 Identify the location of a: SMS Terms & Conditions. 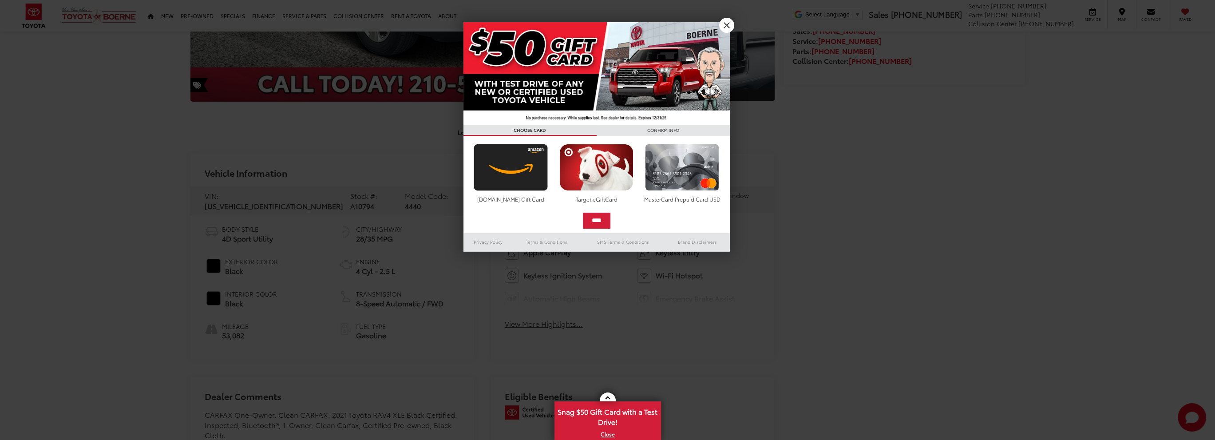
(623, 242).